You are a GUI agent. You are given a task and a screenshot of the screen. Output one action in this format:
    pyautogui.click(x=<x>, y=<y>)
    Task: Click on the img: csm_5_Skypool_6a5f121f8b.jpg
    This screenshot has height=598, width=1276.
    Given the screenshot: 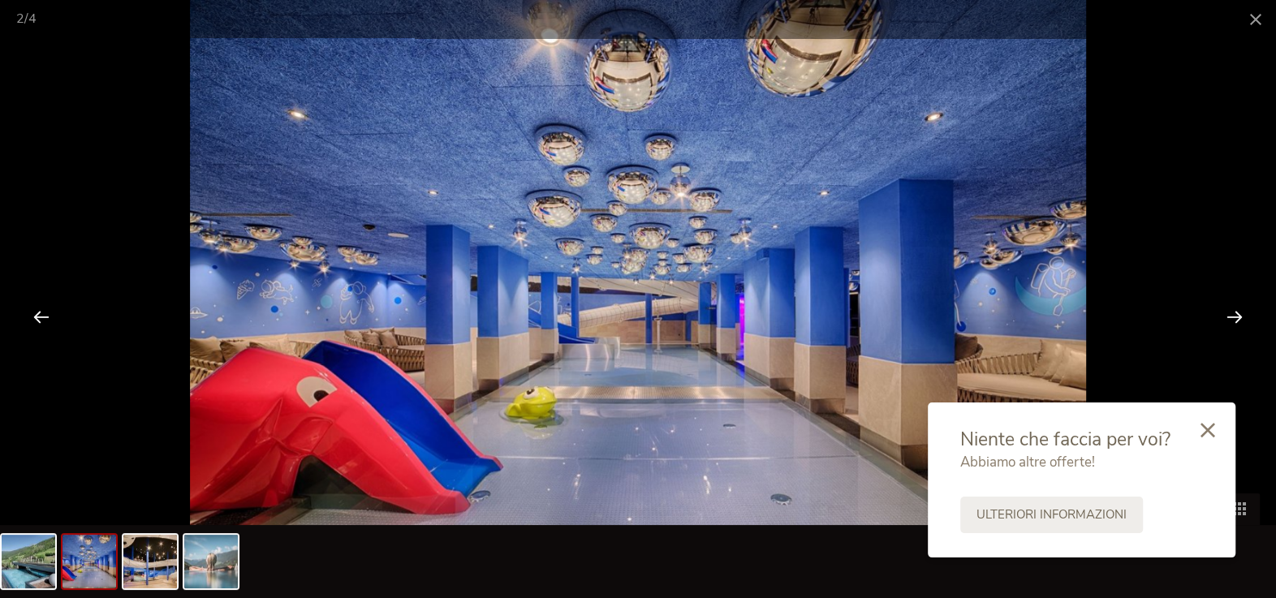 What is the action you would take?
    pyautogui.click(x=211, y=562)
    